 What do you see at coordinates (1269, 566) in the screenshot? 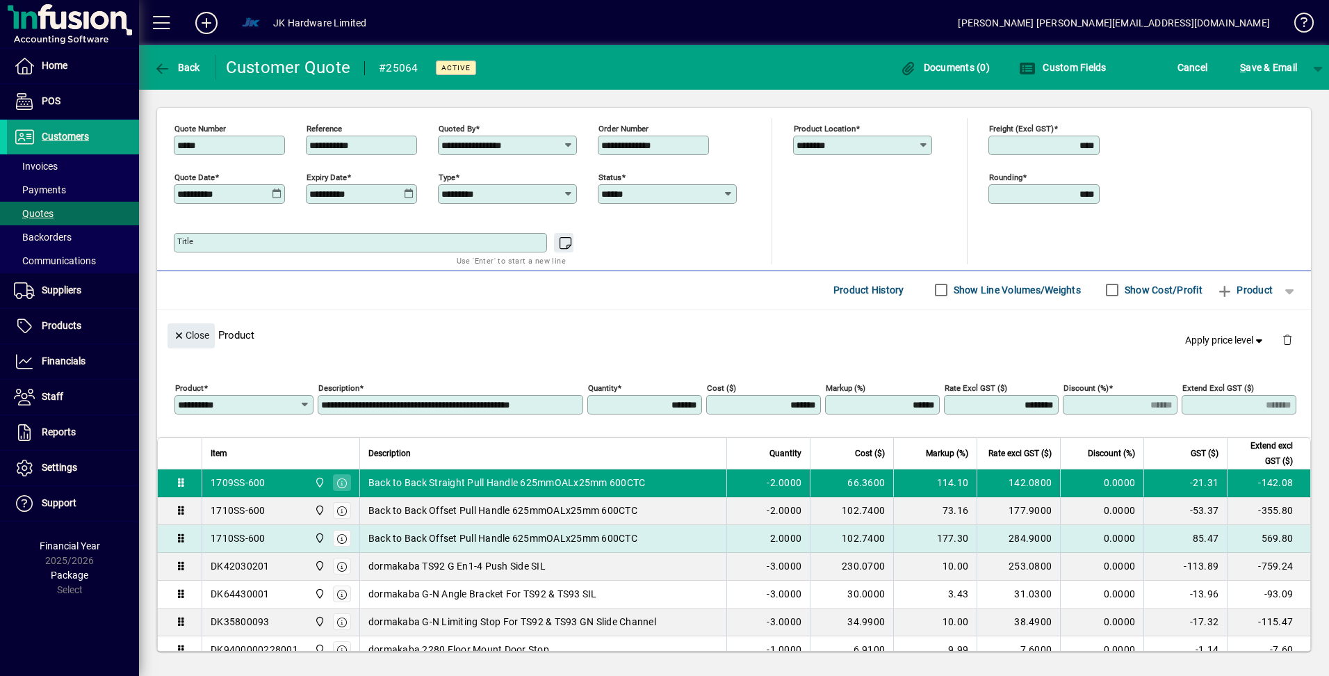
I see `td: -759.24` at bounding box center [1269, 566].